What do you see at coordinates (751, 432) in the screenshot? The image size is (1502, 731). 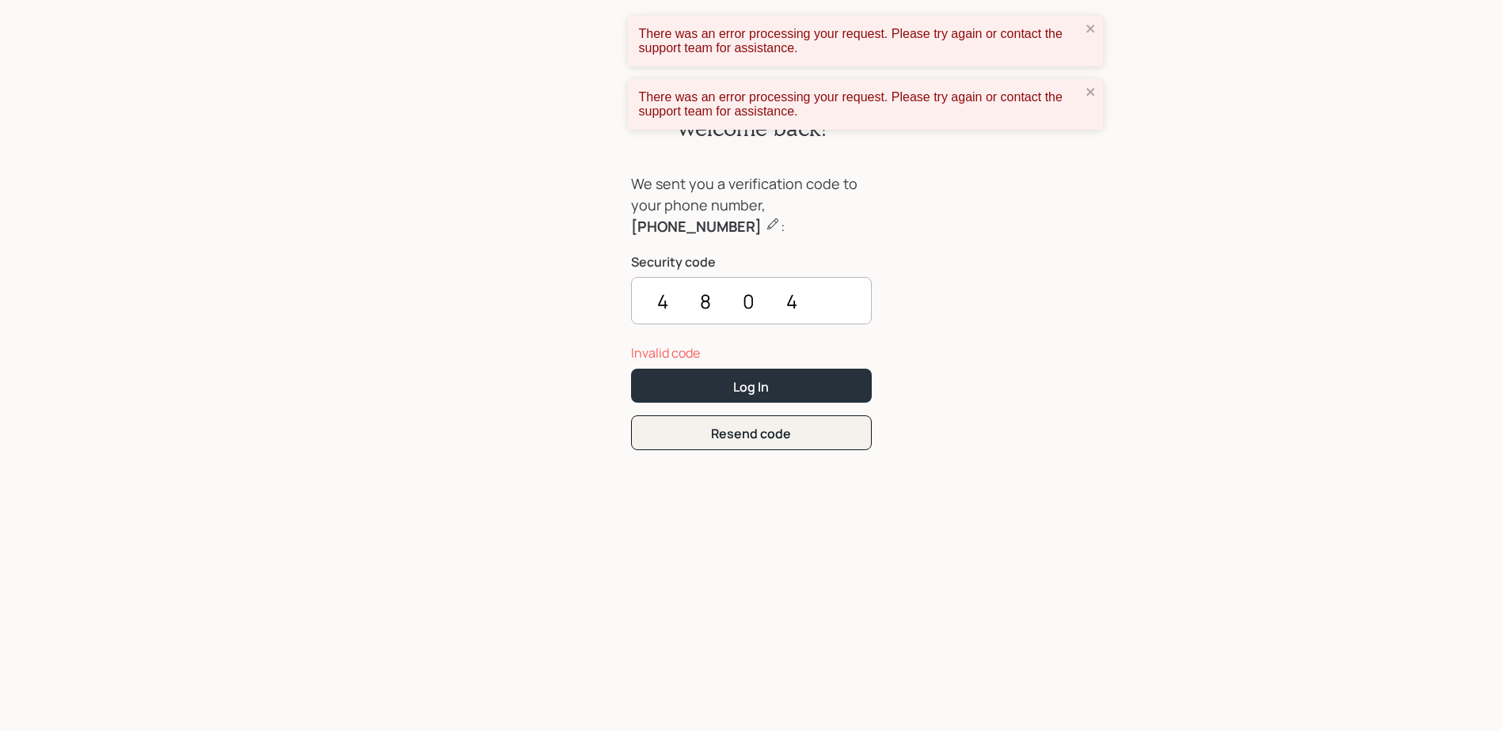 I see `button: Resend code` at bounding box center [751, 432].